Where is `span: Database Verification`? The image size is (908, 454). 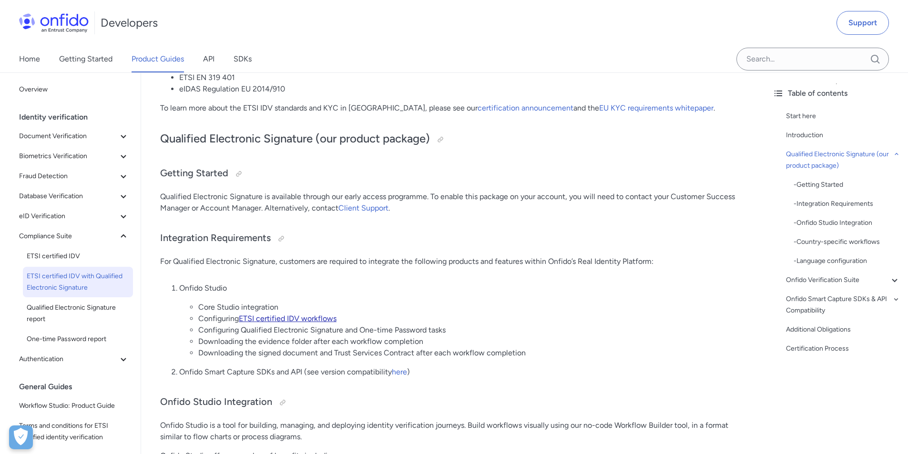
span: Database Verification is located at coordinates (68, 196).